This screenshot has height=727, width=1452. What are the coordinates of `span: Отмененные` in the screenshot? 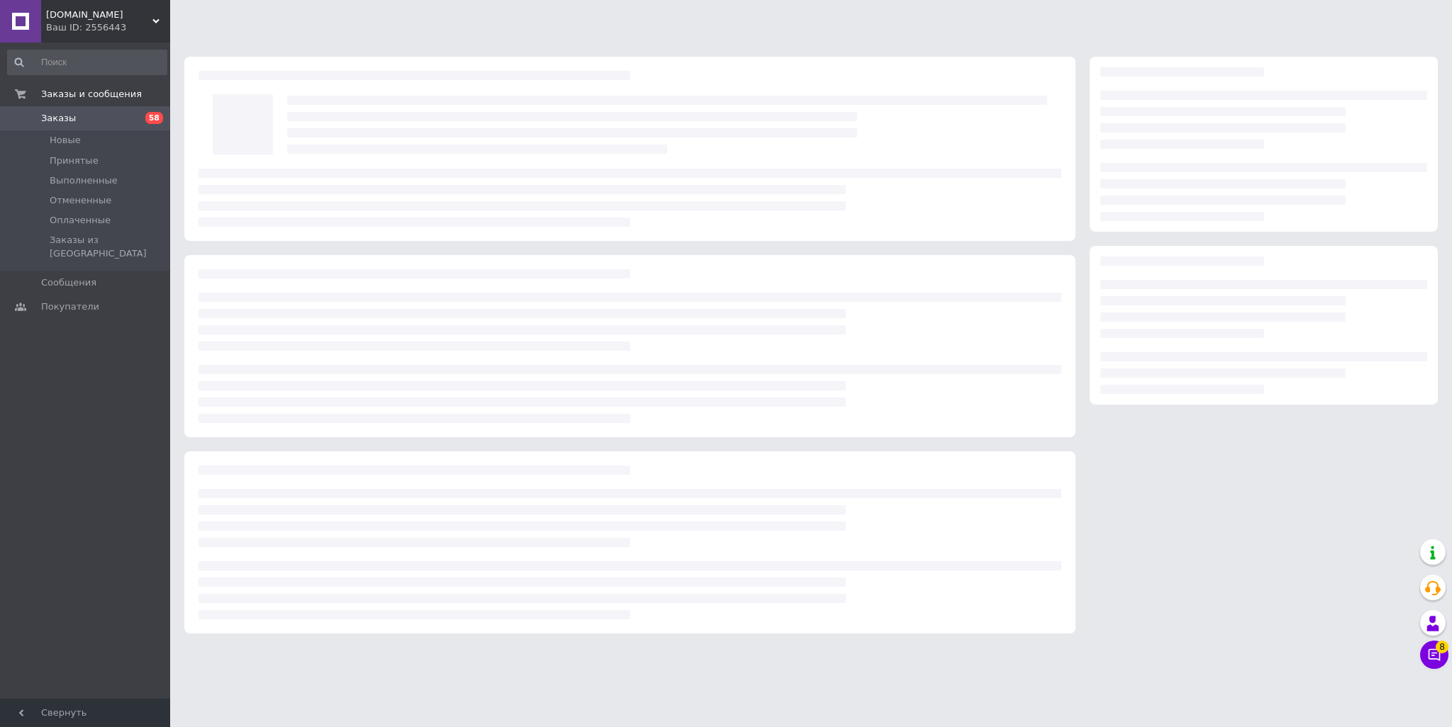 It's located at (80, 201).